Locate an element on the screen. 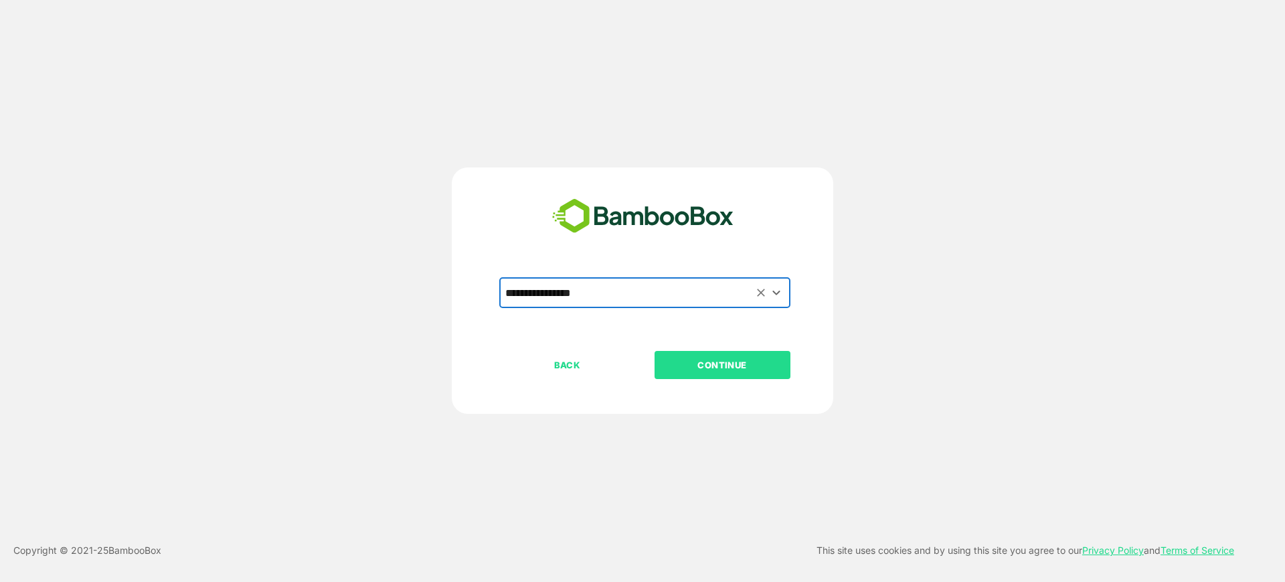 The width and height of the screenshot is (1285, 582). p: Copyright © 2021- 25 BambooBox is located at coordinates (87, 550).